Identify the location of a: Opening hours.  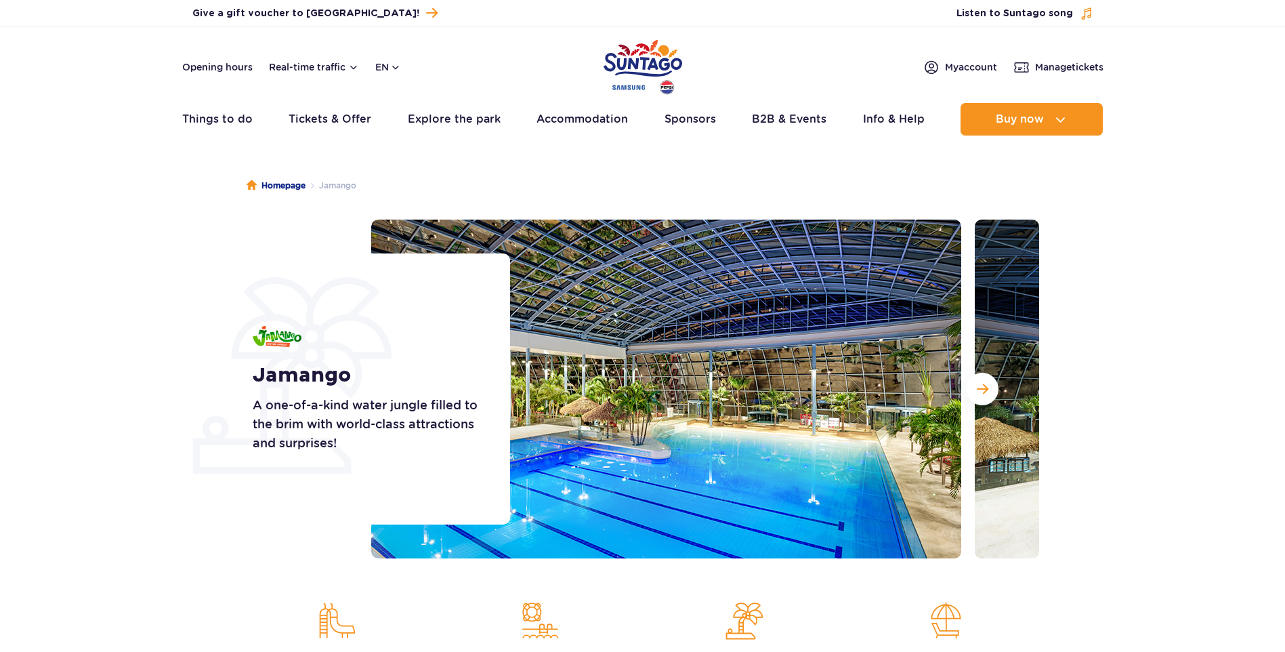
(217, 67).